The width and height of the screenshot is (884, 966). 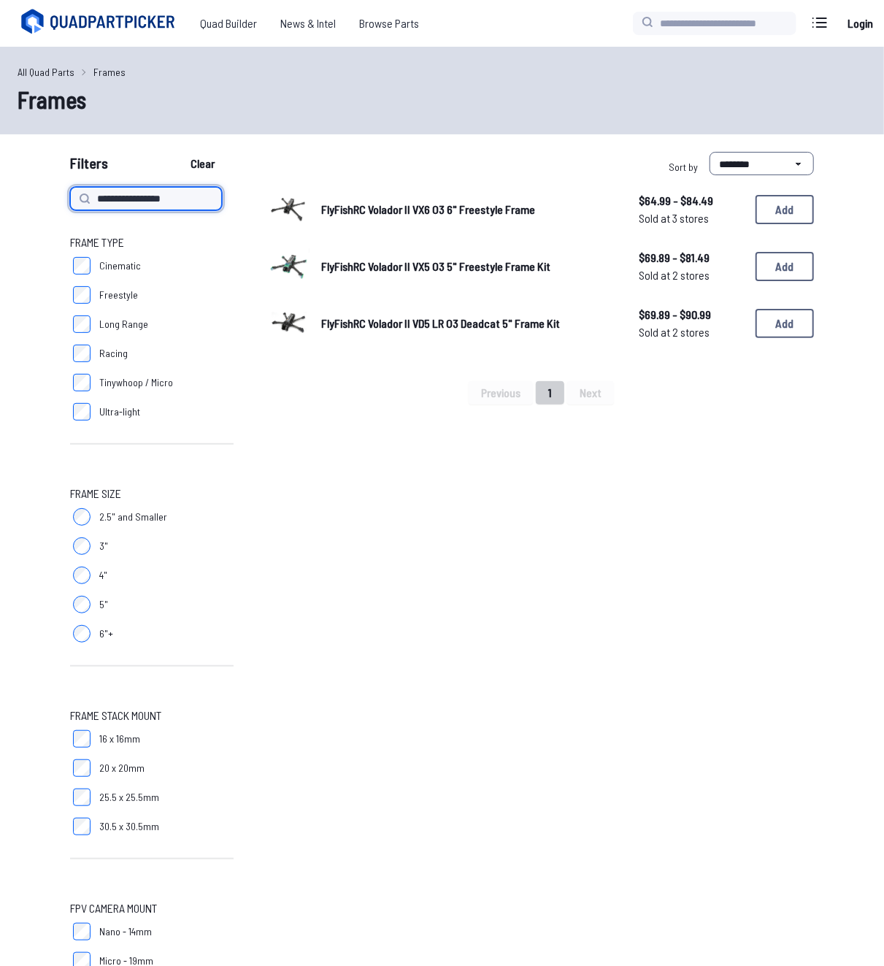 What do you see at coordinates (120, 266) in the screenshot?
I see `span: Cinematic` at bounding box center [120, 266].